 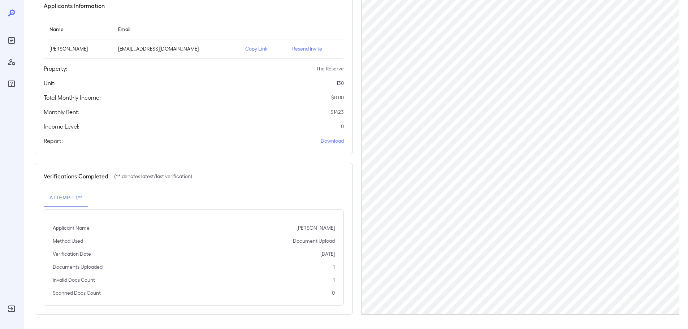 I want to click on h5: Total Monthly Income:, so click(x=72, y=98).